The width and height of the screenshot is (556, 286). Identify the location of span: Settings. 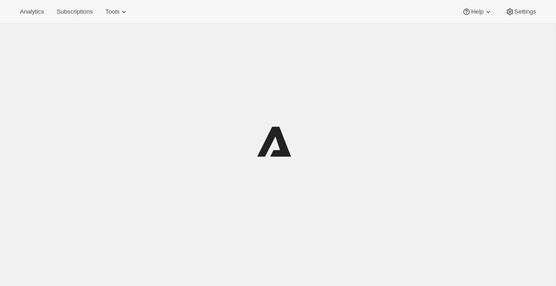
(525, 12).